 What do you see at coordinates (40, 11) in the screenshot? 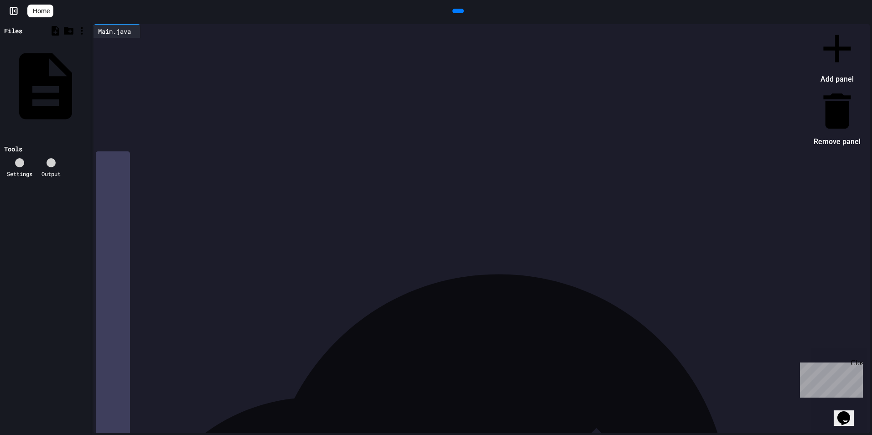
I see `a: Home` at bounding box center [40, 11].